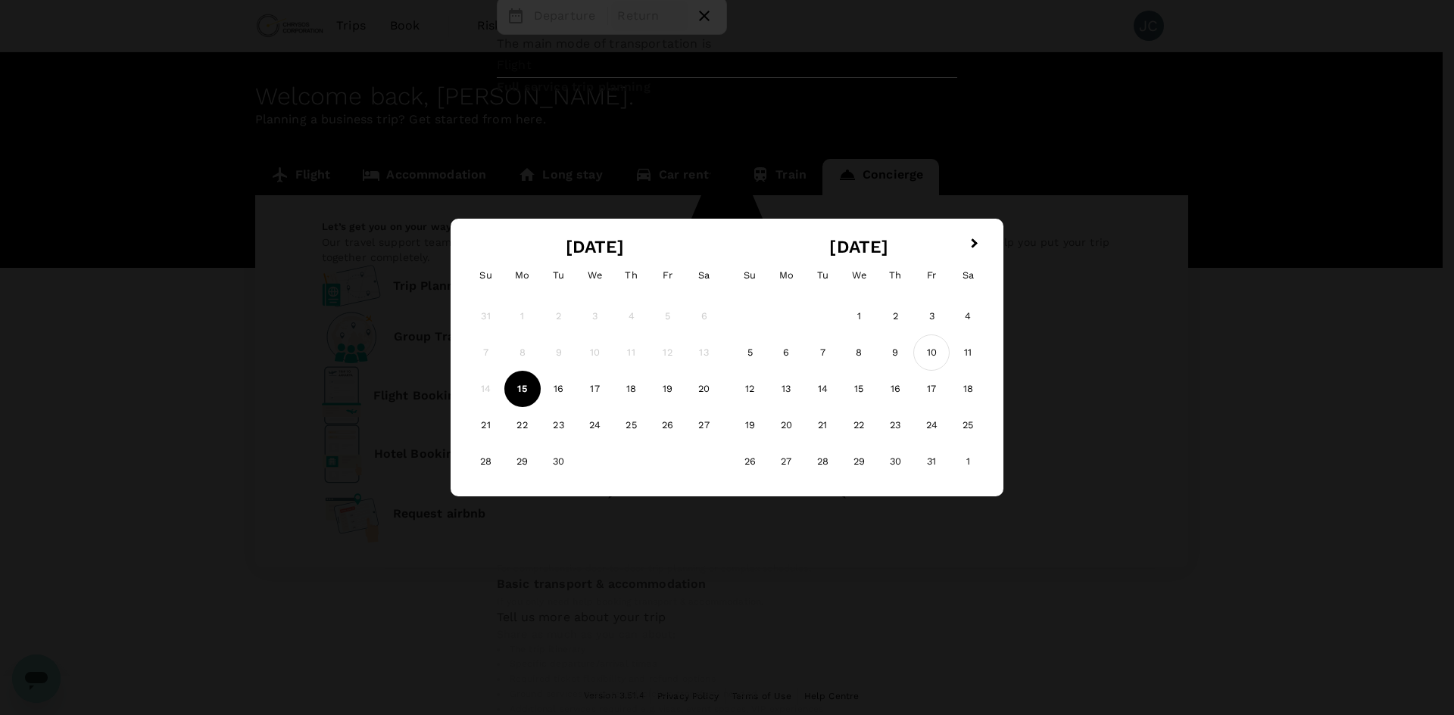  What do you see at coordinates (895, 316) in the screenshot?
I see `div: Choose Thursday, October 2nd, 2025` at bounding box center [895, 316].